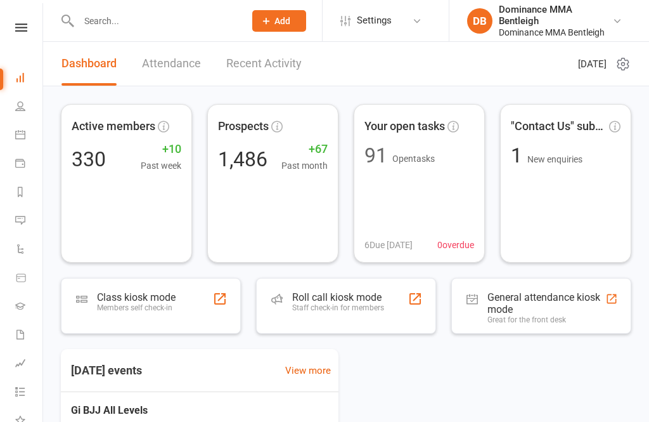 This screenshot has width=649, height=422. I want to click on button: Add, so click(279, 21).